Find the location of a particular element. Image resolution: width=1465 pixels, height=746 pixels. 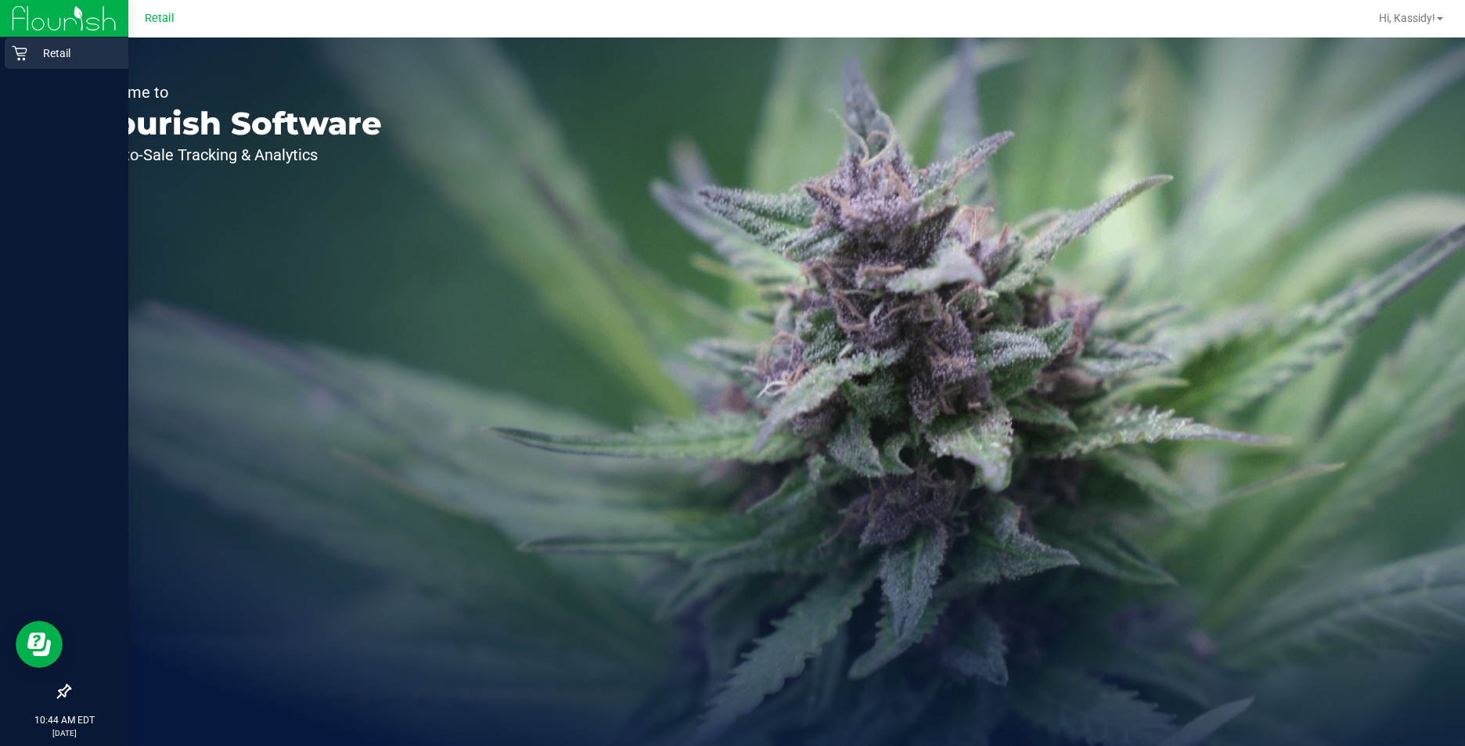

p: Welcome to is located at coordinates (233, 92).